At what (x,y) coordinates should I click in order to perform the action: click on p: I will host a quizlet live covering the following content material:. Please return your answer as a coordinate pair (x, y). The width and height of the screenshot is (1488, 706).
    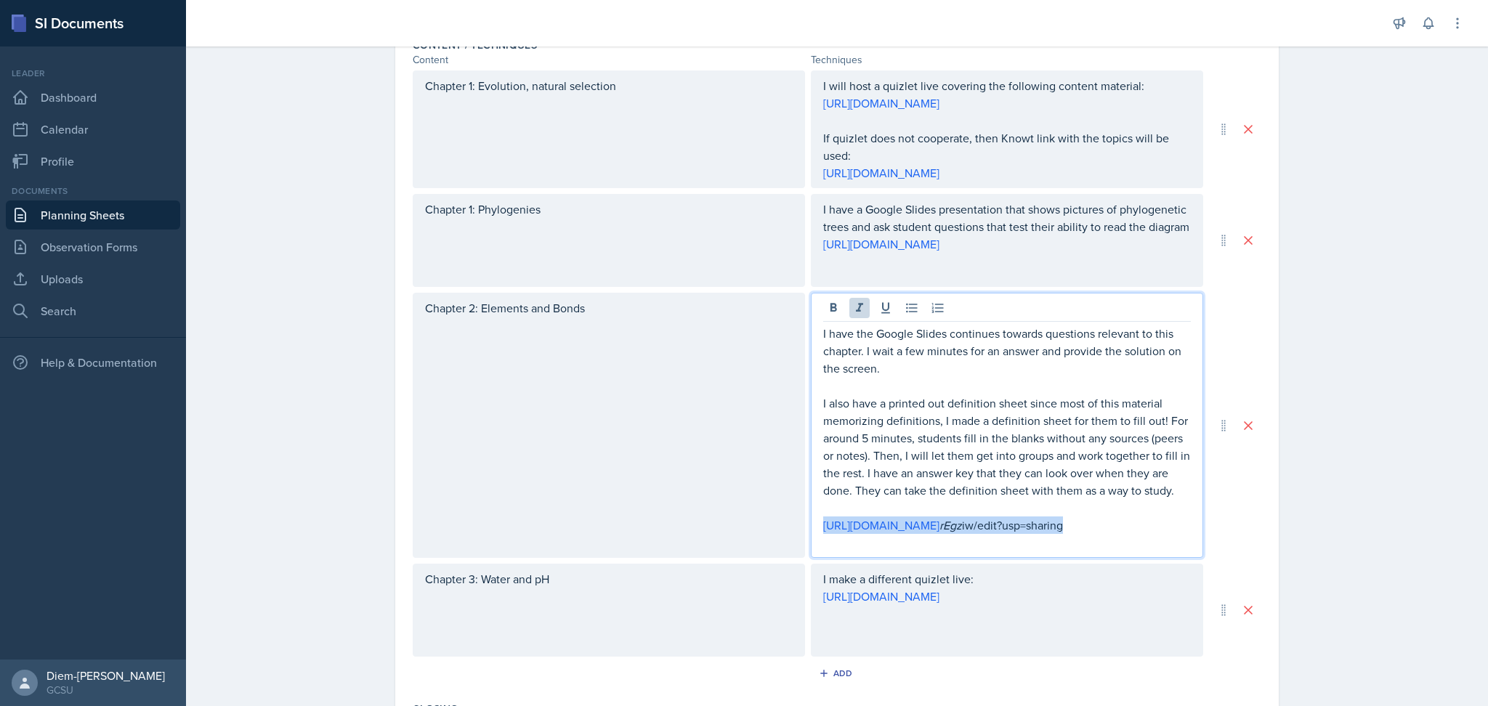
    Looking at the image, I should click on (1007, 86).